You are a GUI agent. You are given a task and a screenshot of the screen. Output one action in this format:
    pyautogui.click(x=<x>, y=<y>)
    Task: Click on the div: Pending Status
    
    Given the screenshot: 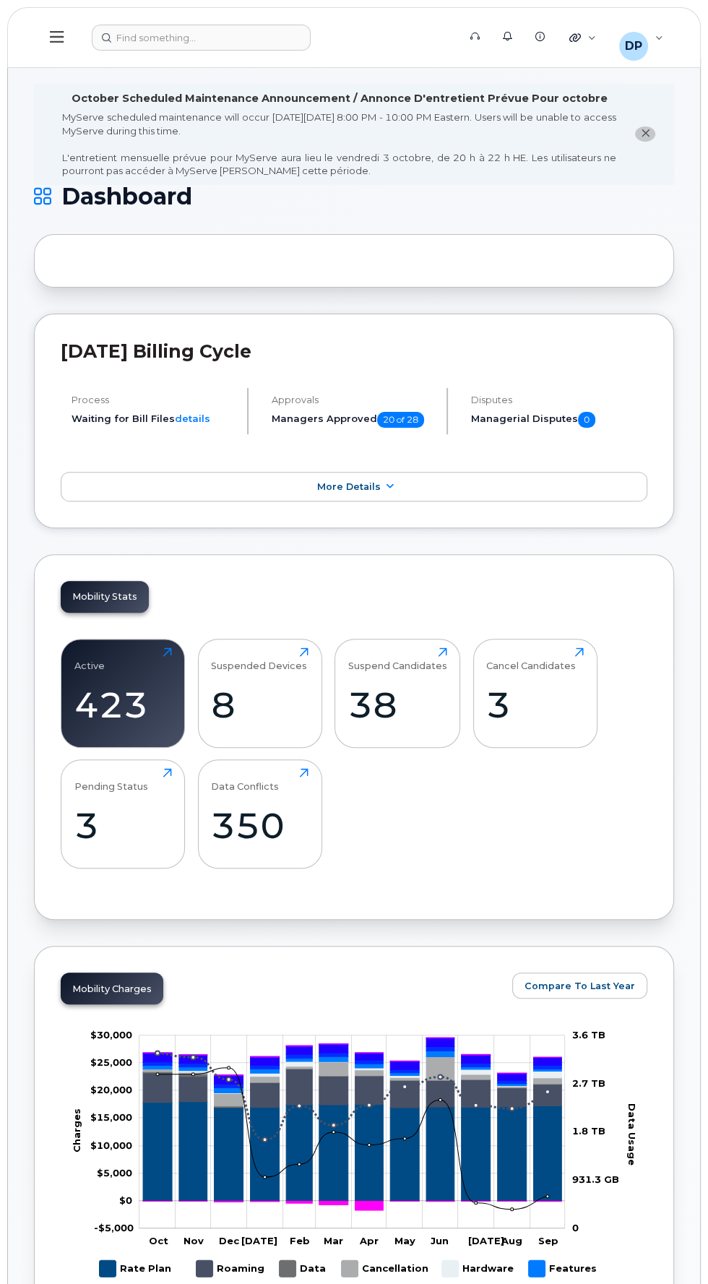 What is the action you would take?
    pyautogui.click(x=111, y=780)
    